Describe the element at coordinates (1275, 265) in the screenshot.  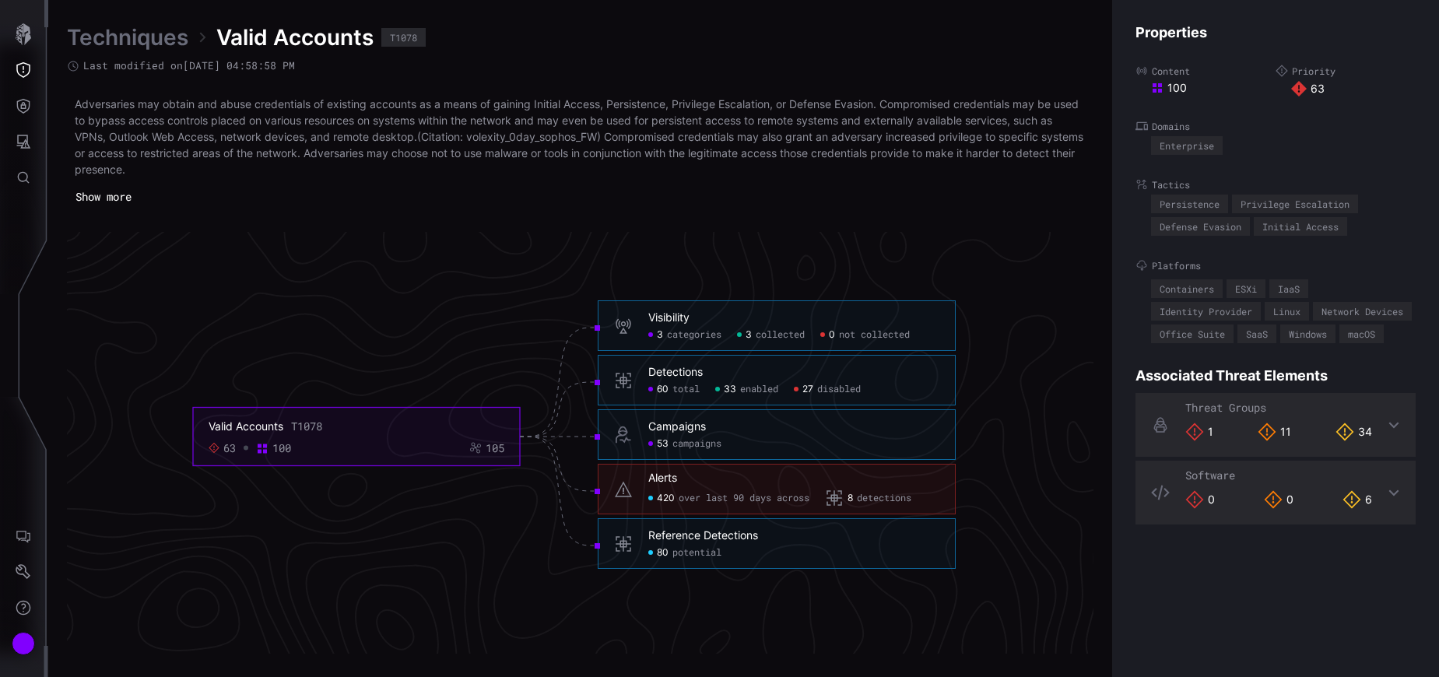
I see `label: Platforms` at that location.